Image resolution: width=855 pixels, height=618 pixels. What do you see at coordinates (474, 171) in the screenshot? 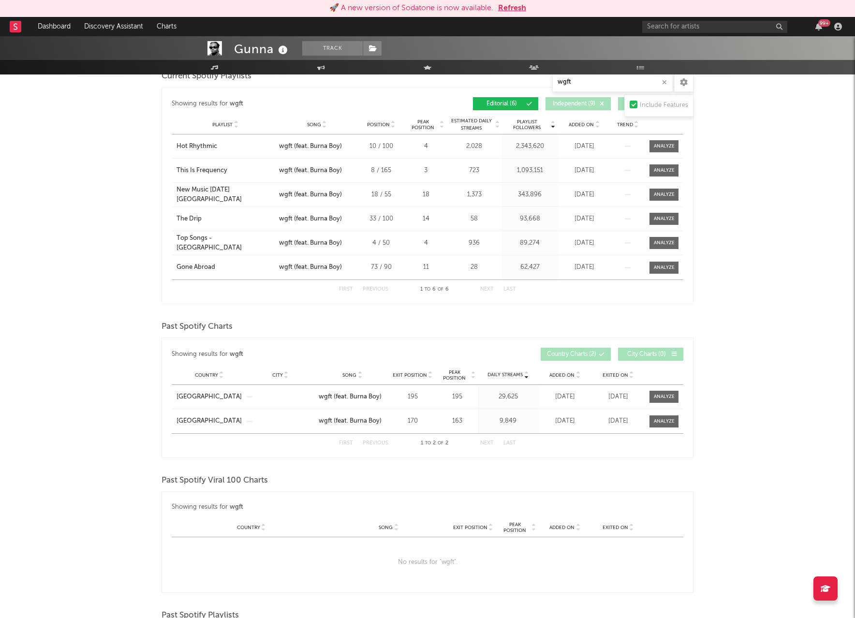
I see `div: 723` at bounding box center [474, 171].